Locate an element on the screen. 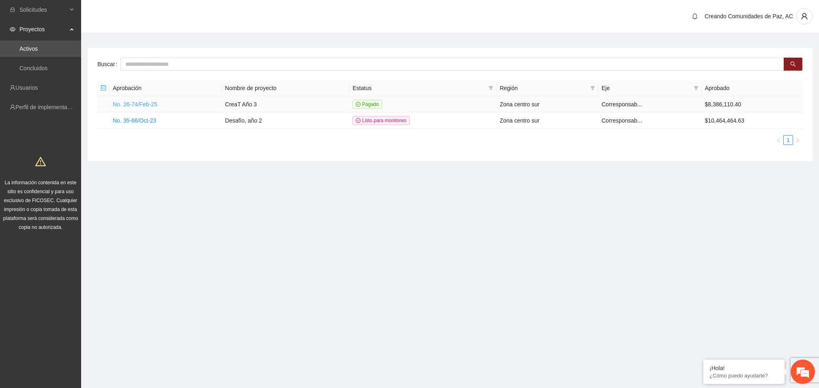  span: eye is located at coordinates (13, 29).